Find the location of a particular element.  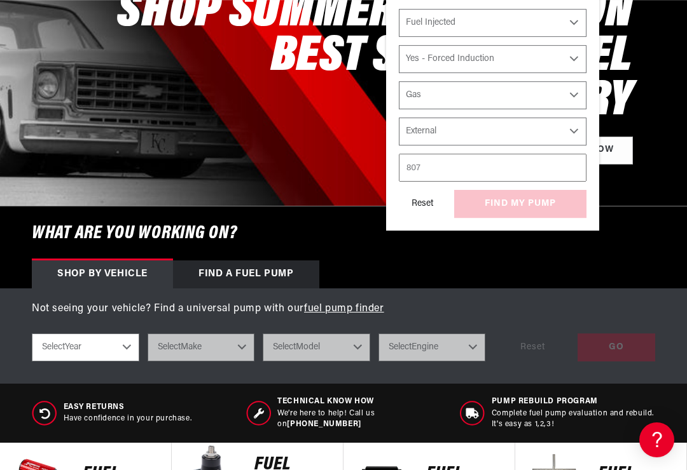

a: Carbureted Regulators is located at coordinates (127, 210).